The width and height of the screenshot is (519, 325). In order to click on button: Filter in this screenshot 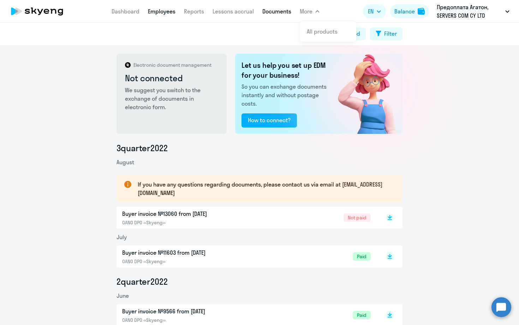, I will do `click(386, 34)`.